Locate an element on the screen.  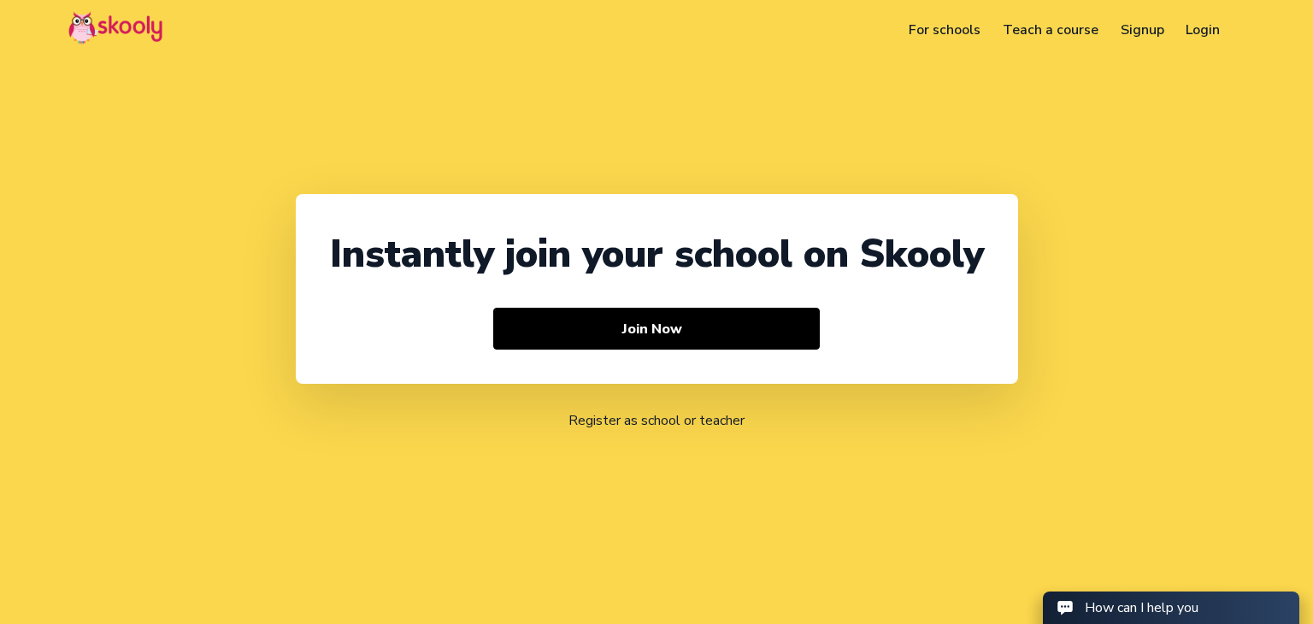
div: Instantly join your school on Skooly is located at coordinates (657, 254).